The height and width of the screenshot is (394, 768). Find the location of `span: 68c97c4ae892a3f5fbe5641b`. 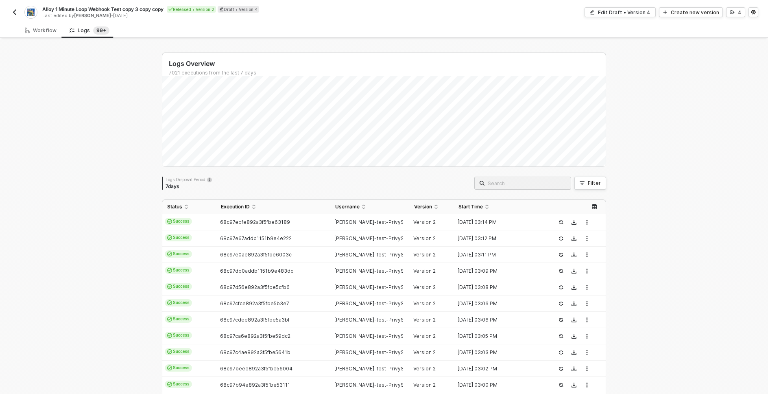

span: 68c97c4ae892a3f5fbe5641b is located at coordinates (255, 352).